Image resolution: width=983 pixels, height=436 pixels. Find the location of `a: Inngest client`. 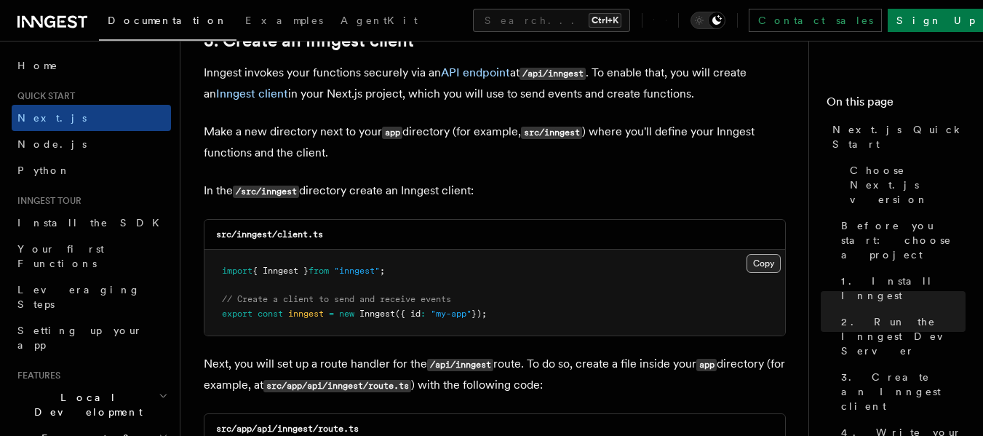

a: Inngest client is located at coordinates (252, 93).